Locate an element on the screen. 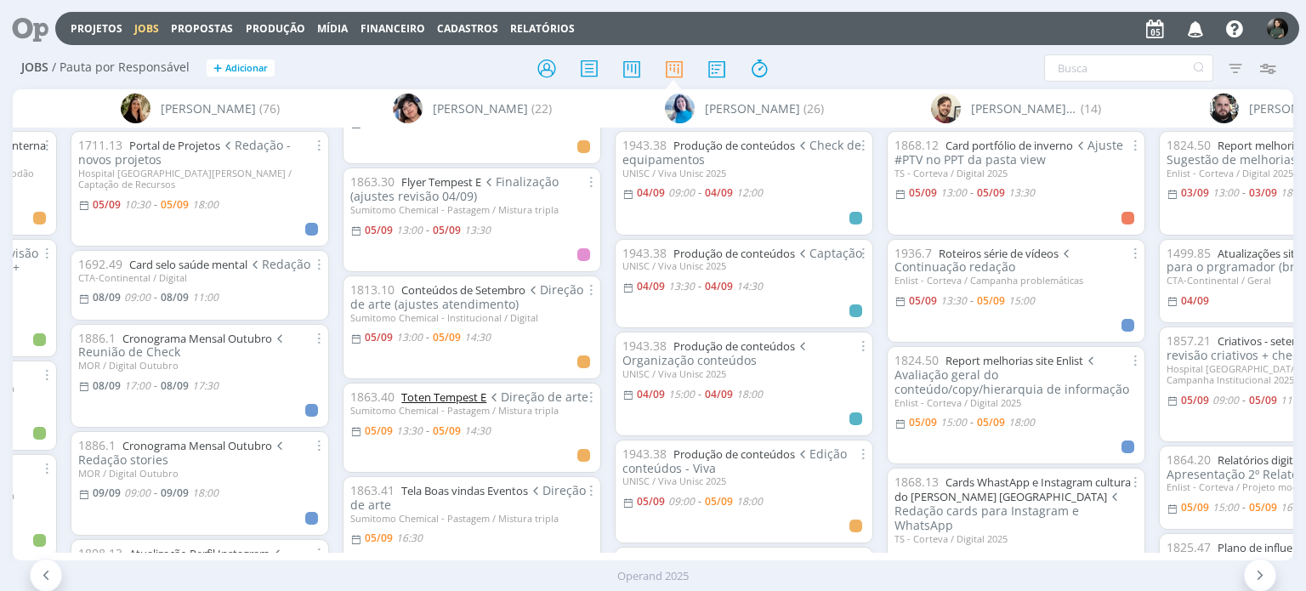  span: (76) is located at coordinates (270, 108).